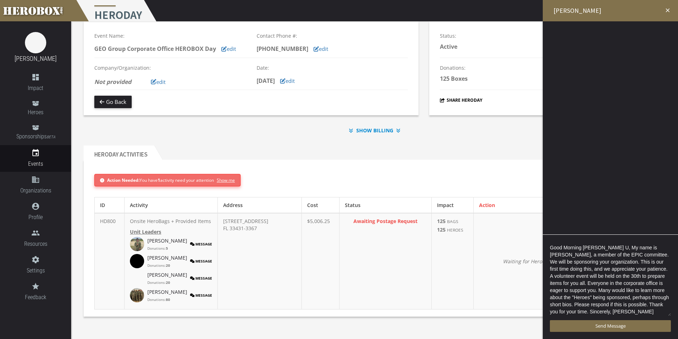 The image size is (678, 339). Describe the element at coordinates (119, 153) in the screenshot. I see `h2: HeroDay Activities` at that location.